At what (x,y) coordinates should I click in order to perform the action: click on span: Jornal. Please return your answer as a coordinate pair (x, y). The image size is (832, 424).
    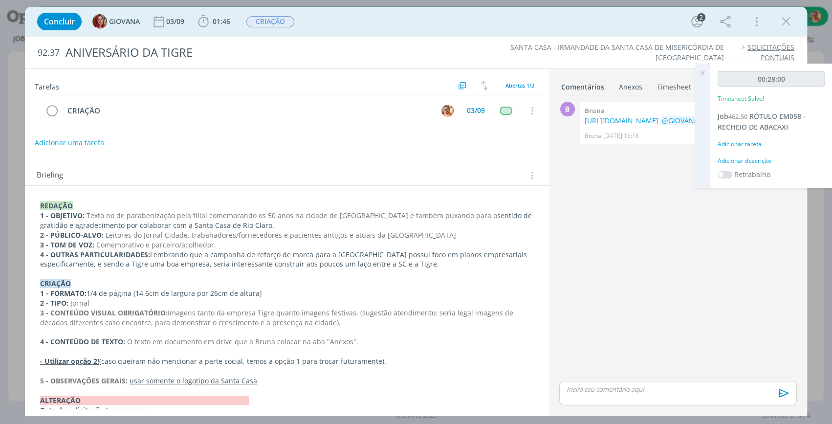
    Looking at the image, I should click on (80, 303).